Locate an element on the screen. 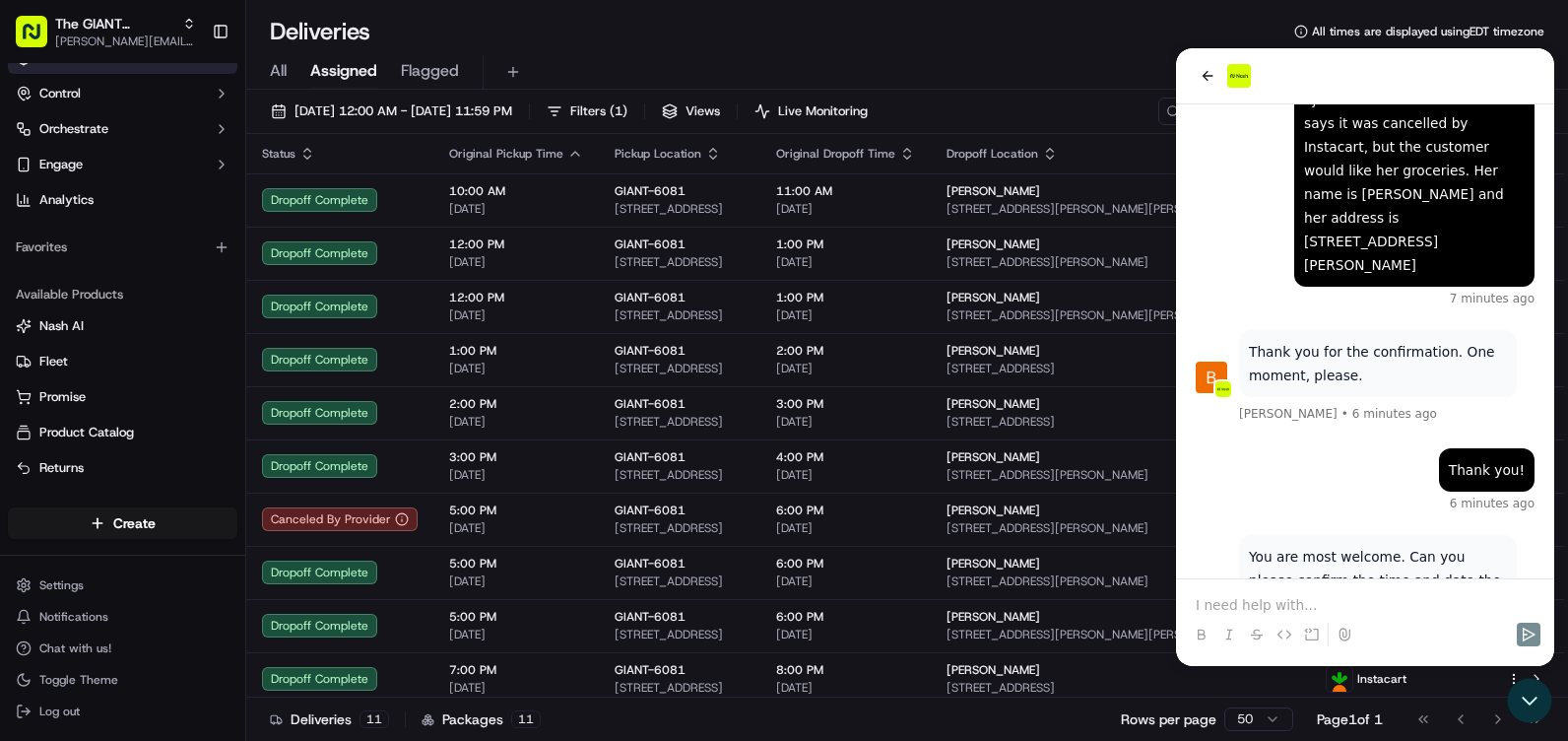 The image size is (1568, 741). button: Filters(1) is located at coordinates (587, 111).